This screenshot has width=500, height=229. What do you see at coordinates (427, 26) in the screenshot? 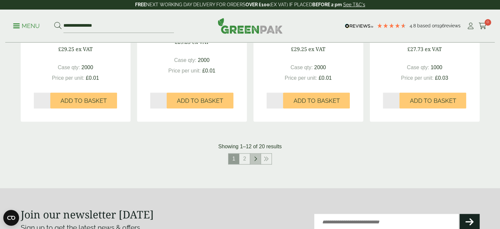
I see `span: Based on` at bounding box center [427, 26].